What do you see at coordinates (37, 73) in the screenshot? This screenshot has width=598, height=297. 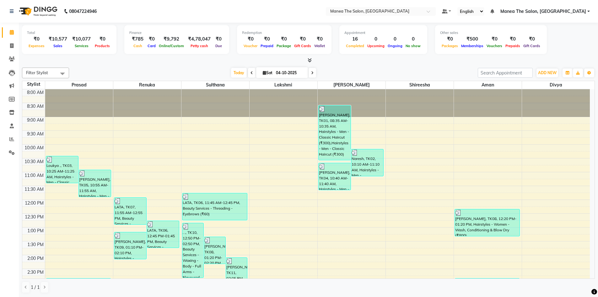 I see `span: Filter Stylist` at bounding box center [37, 73].